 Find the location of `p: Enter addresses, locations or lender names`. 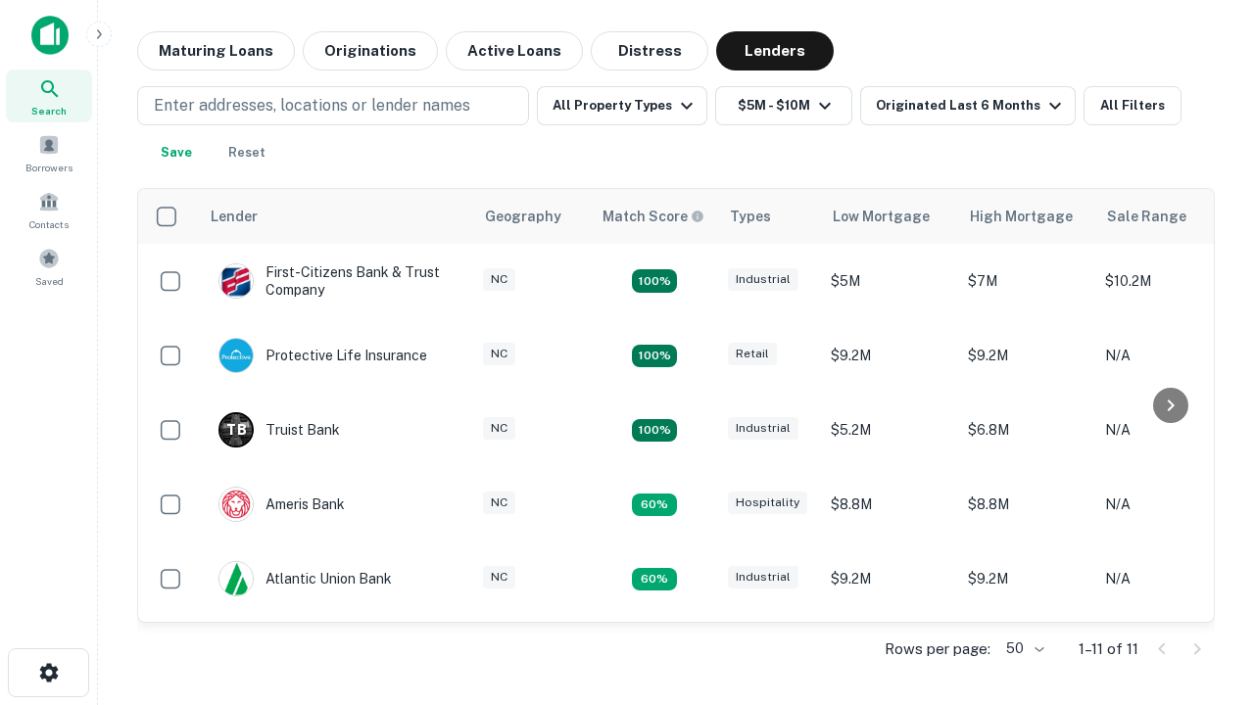

p: Enter addresses, locations or lender names is located at coordinates (312, 106).